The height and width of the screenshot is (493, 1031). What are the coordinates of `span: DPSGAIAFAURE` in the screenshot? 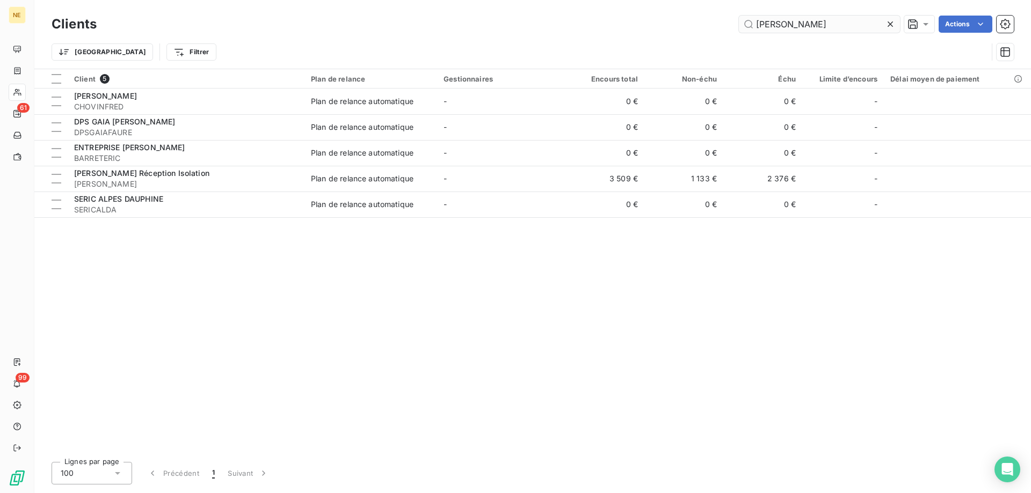 It's located at (186, 133).